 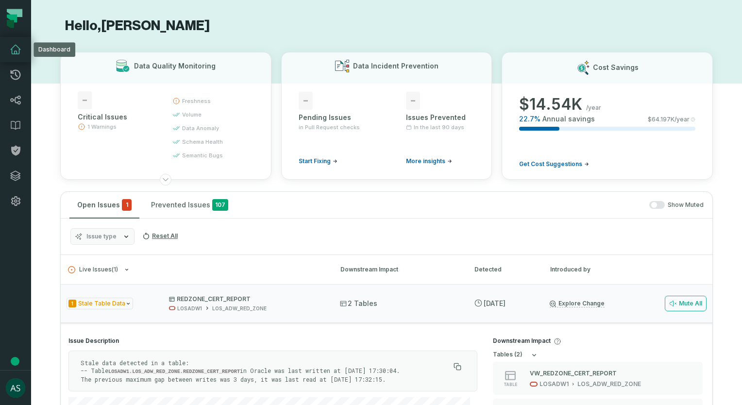 I want to click on button: Open Issues, so click(x=104, y=205).